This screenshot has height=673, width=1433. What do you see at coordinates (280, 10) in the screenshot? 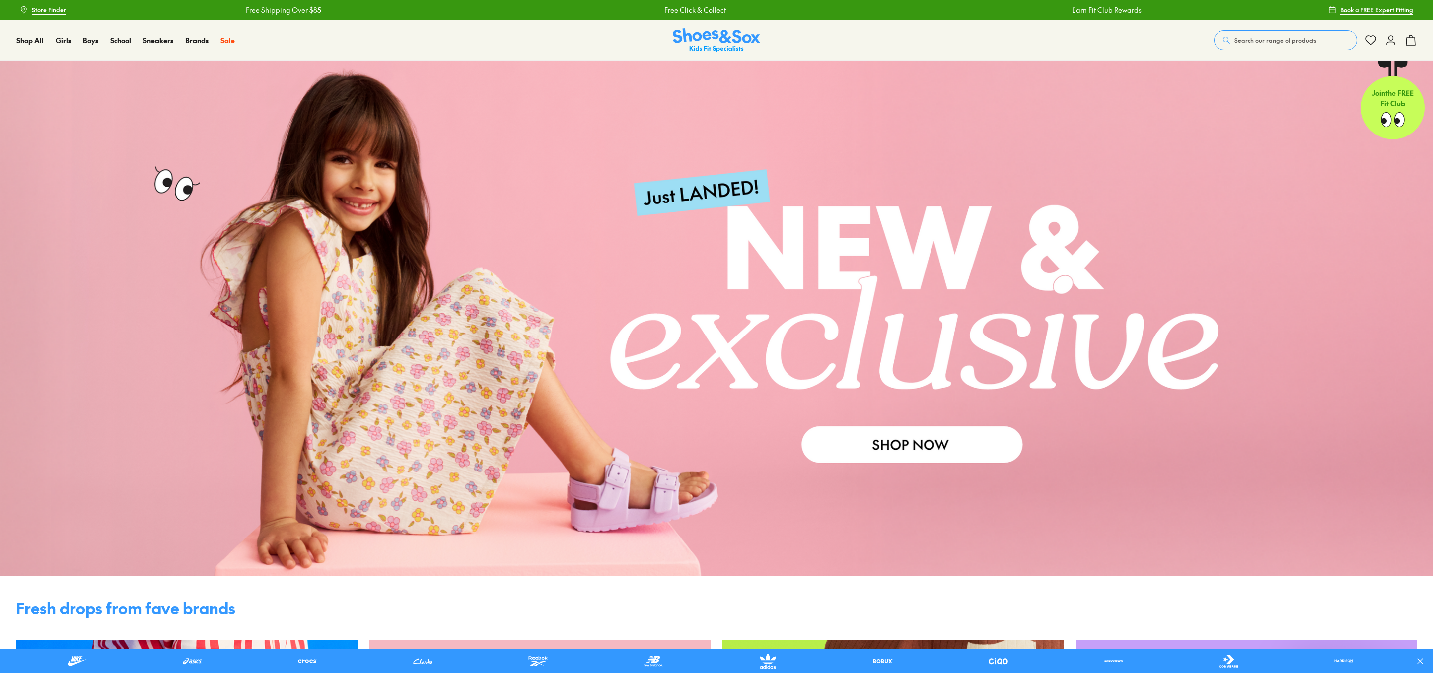
I see `a: Free Shipping Over $85` at bounding box center [280, 10].